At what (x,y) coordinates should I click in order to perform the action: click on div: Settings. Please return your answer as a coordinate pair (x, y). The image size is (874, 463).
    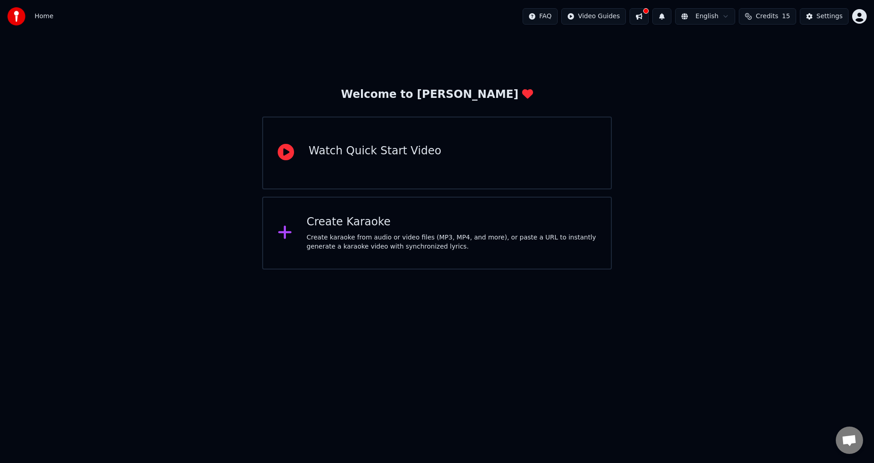
    Looking at the image, I should click on (829, 16).